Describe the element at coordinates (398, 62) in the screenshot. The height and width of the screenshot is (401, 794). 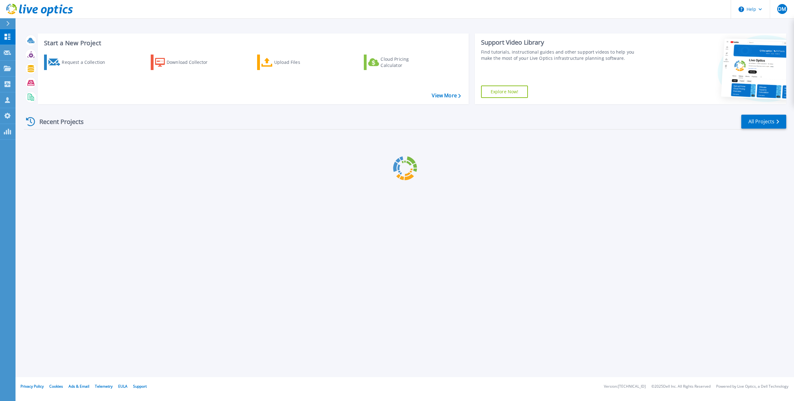
I see `a: Cloud Pricing Calculator` at that location.